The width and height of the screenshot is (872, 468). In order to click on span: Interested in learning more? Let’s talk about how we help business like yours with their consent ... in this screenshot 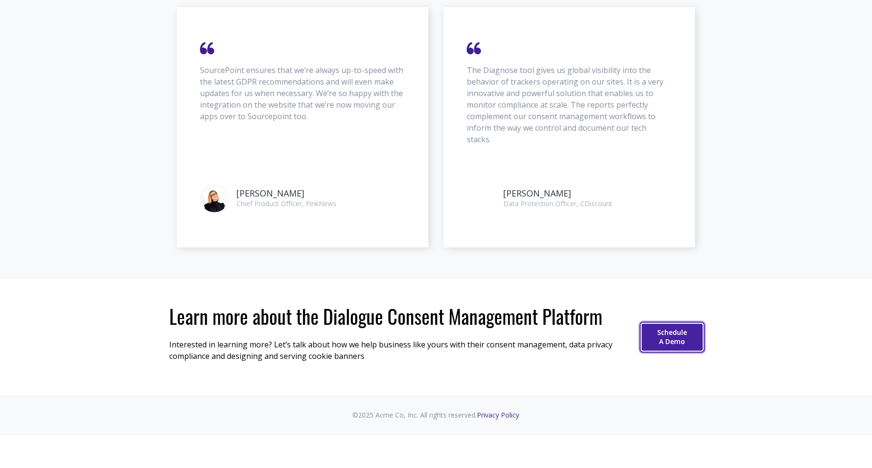, I will do `click(391, 350)`.